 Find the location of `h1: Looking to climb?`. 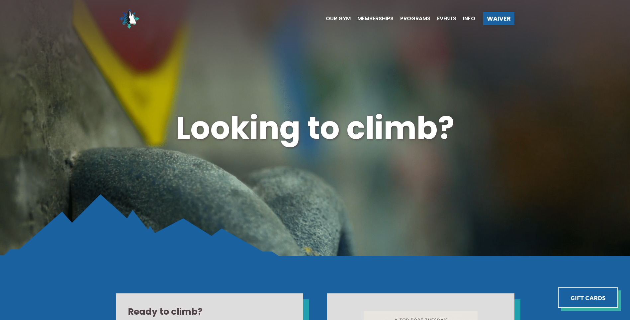

h1: Looking to climb? is located at coordinates (315, 128).